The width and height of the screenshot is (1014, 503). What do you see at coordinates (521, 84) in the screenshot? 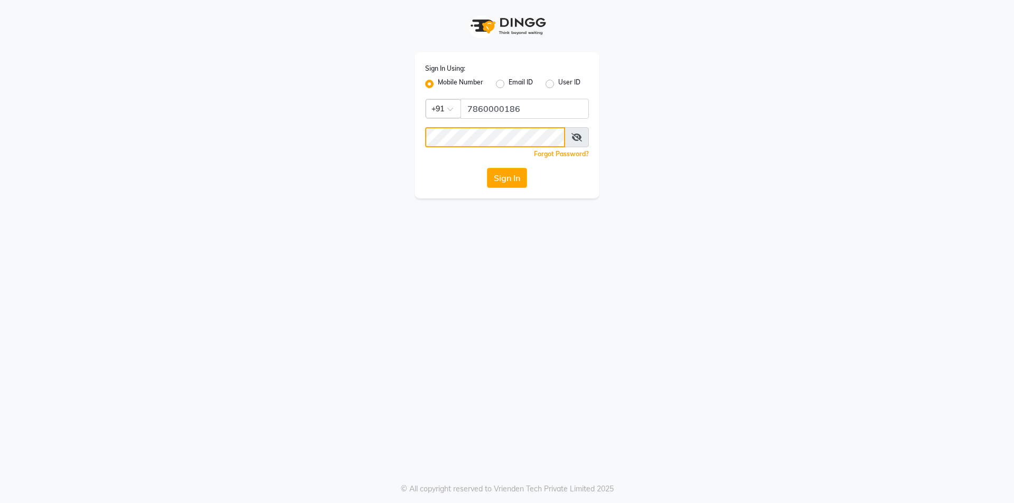
I see `label: Email ID` at bounding box center [521, 84].